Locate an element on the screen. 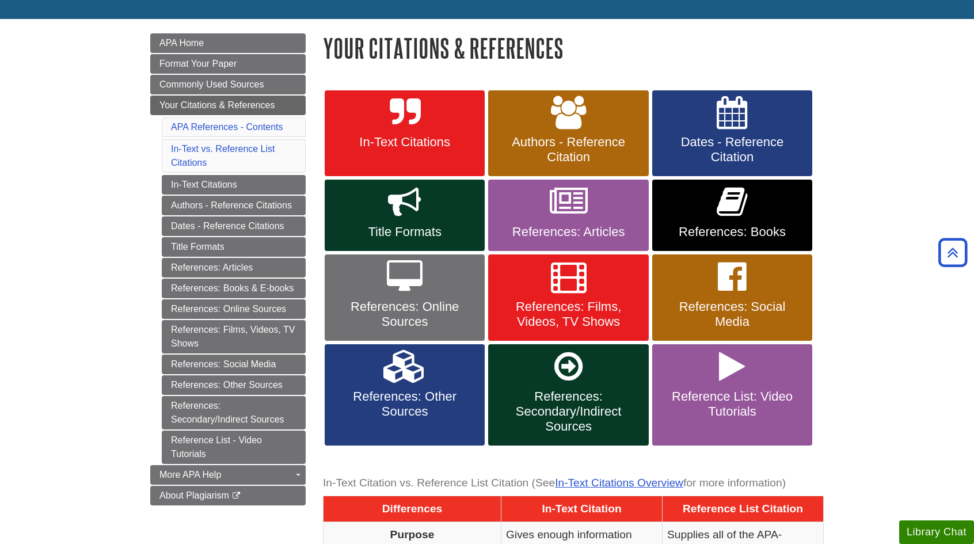 This screenshot has width=974, height=544. span: Commonly Used Sources is located at coordinates (211, 84).